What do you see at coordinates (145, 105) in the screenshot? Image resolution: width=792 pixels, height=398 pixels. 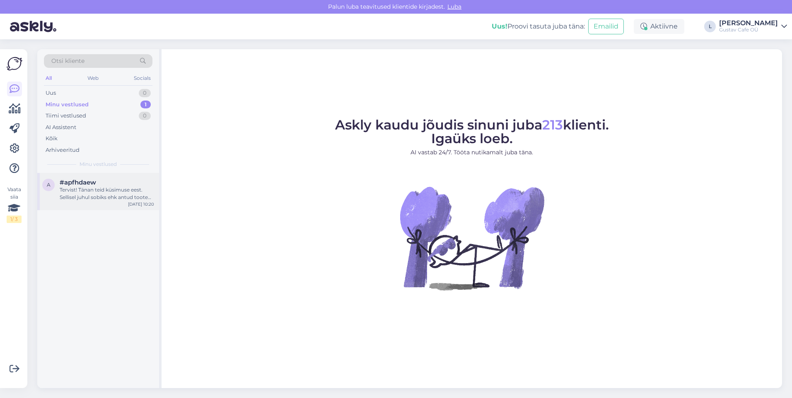 I see `div: 1` at bounding box center [145, 105].